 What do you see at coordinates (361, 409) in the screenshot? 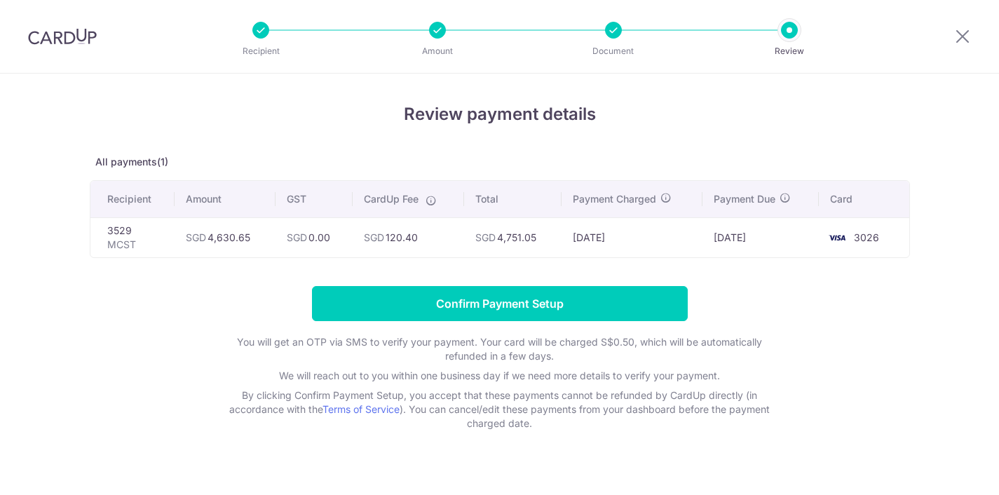
I see `a: Terms of Service` at bounding box center [361, 409].